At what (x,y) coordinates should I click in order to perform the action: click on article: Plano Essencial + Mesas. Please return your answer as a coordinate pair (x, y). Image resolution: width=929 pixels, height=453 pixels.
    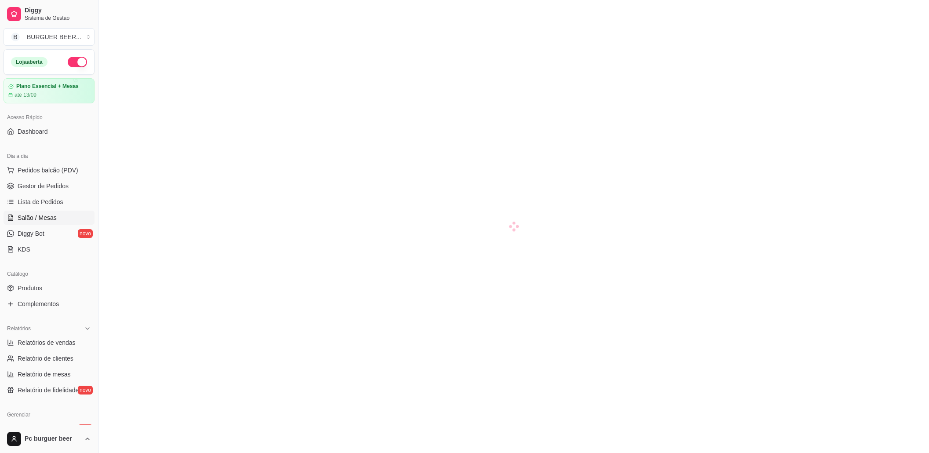
    Looking at the image, I should click on (47, 86).